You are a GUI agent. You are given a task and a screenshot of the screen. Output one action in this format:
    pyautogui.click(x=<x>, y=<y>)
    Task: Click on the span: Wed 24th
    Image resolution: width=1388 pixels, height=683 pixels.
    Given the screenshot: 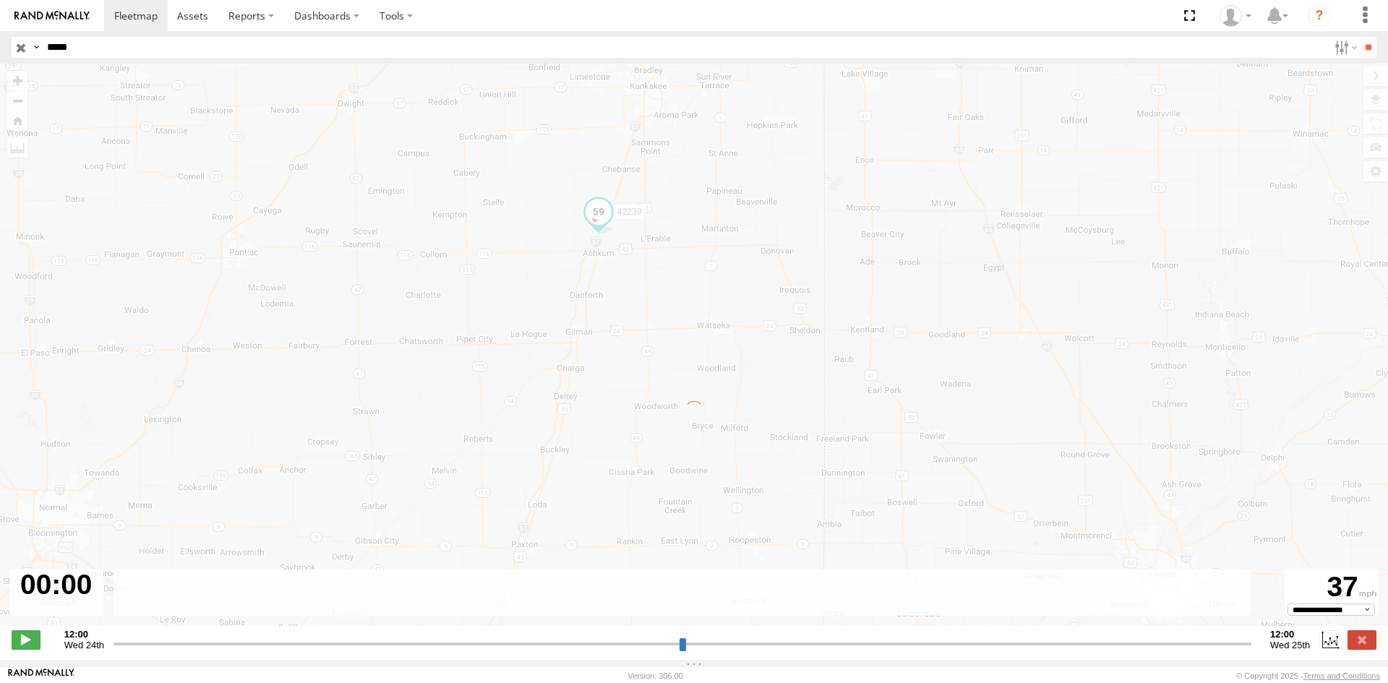 What is the action you would take?
    pyautogui.click(x=84, y=645)
    